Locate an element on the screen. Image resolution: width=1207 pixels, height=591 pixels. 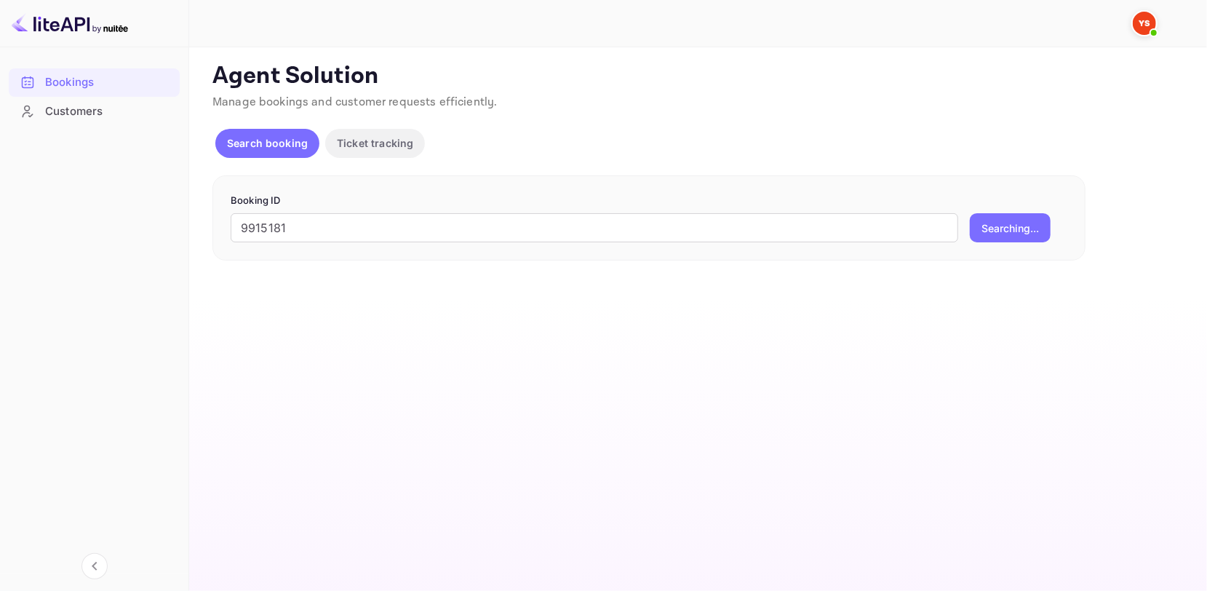
p: Agent Solution is located at coordinates (697, 76).